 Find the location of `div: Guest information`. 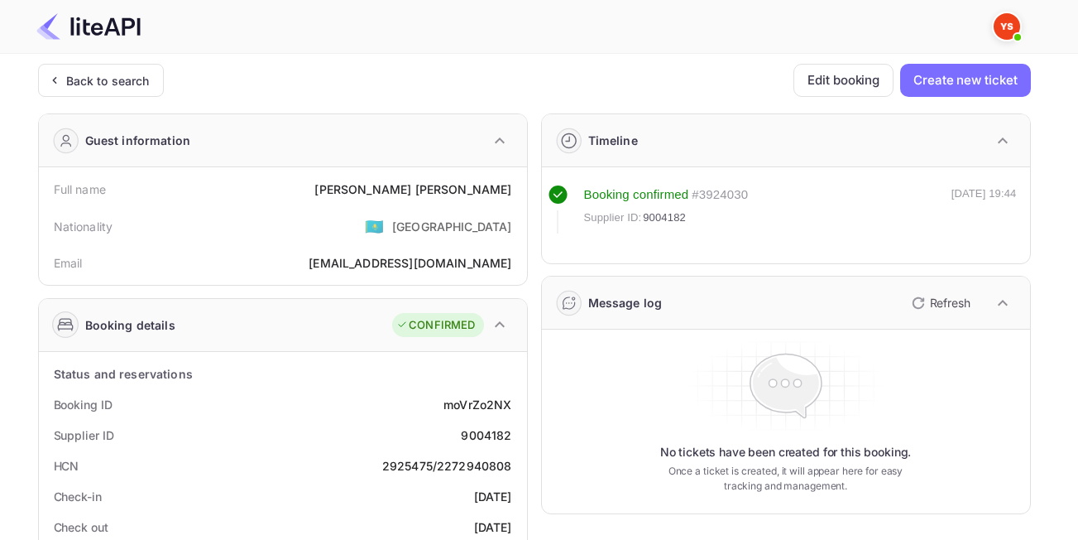

div: Guest information is located at coordinates (138, 140).